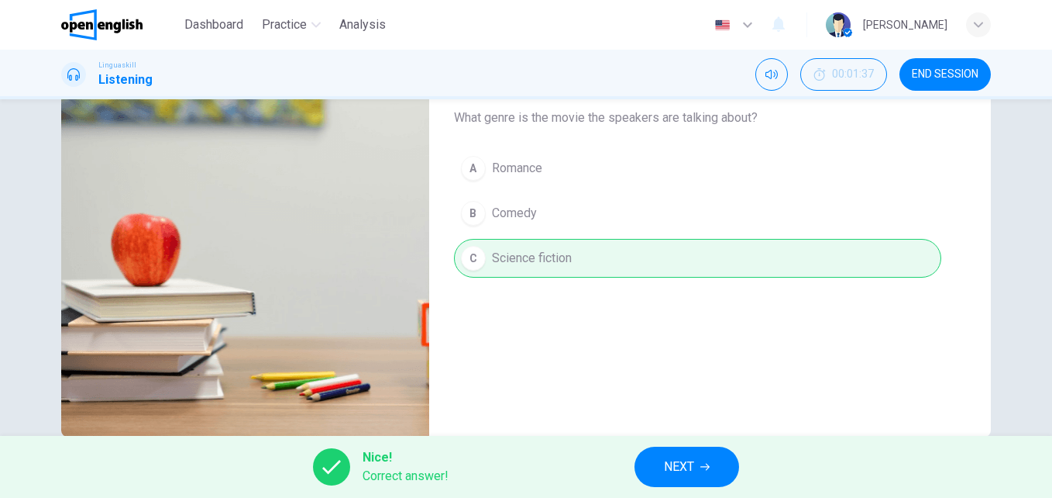 Image resolution: width=1052 pixels, height=498 pixels. What do you see at coordinates (844, 74) in the screenshot?
I see `div: Hide` at bounding box center [844, 74].